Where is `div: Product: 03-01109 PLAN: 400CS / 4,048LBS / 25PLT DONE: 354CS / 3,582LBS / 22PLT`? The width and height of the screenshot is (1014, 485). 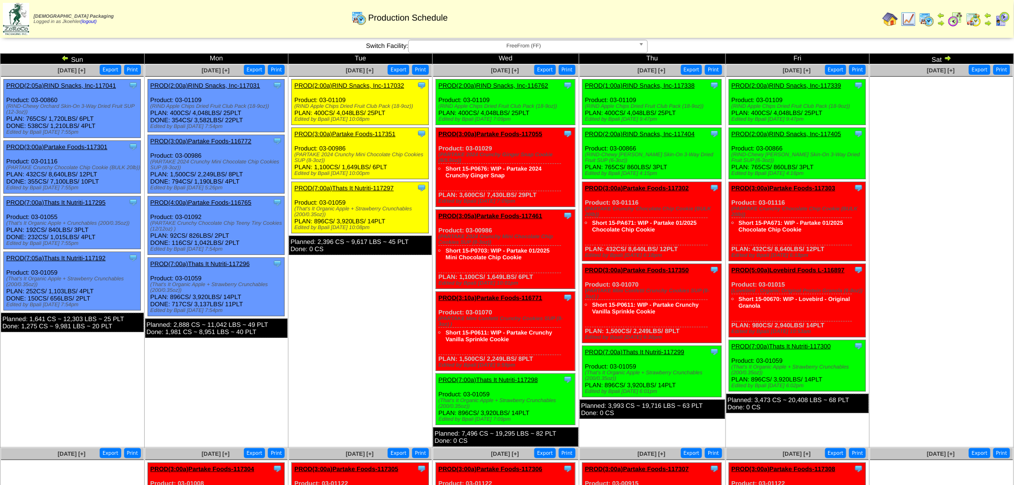 div: Product: 03-01109 PLAN: 400CS / 4,048LBS / 25PLT DONE: 354CS / 3,582LBS / 22PLT is located at coordinates (216, 106).